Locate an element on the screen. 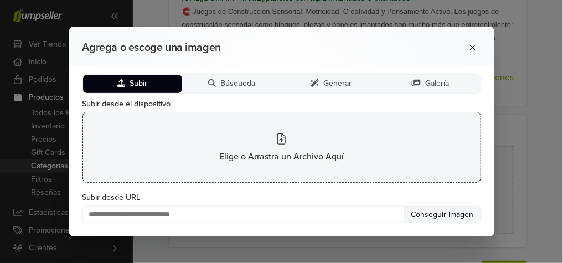 The image size is (563, 263). button: Conseguir Imagen is located at coordinates (442, 214).